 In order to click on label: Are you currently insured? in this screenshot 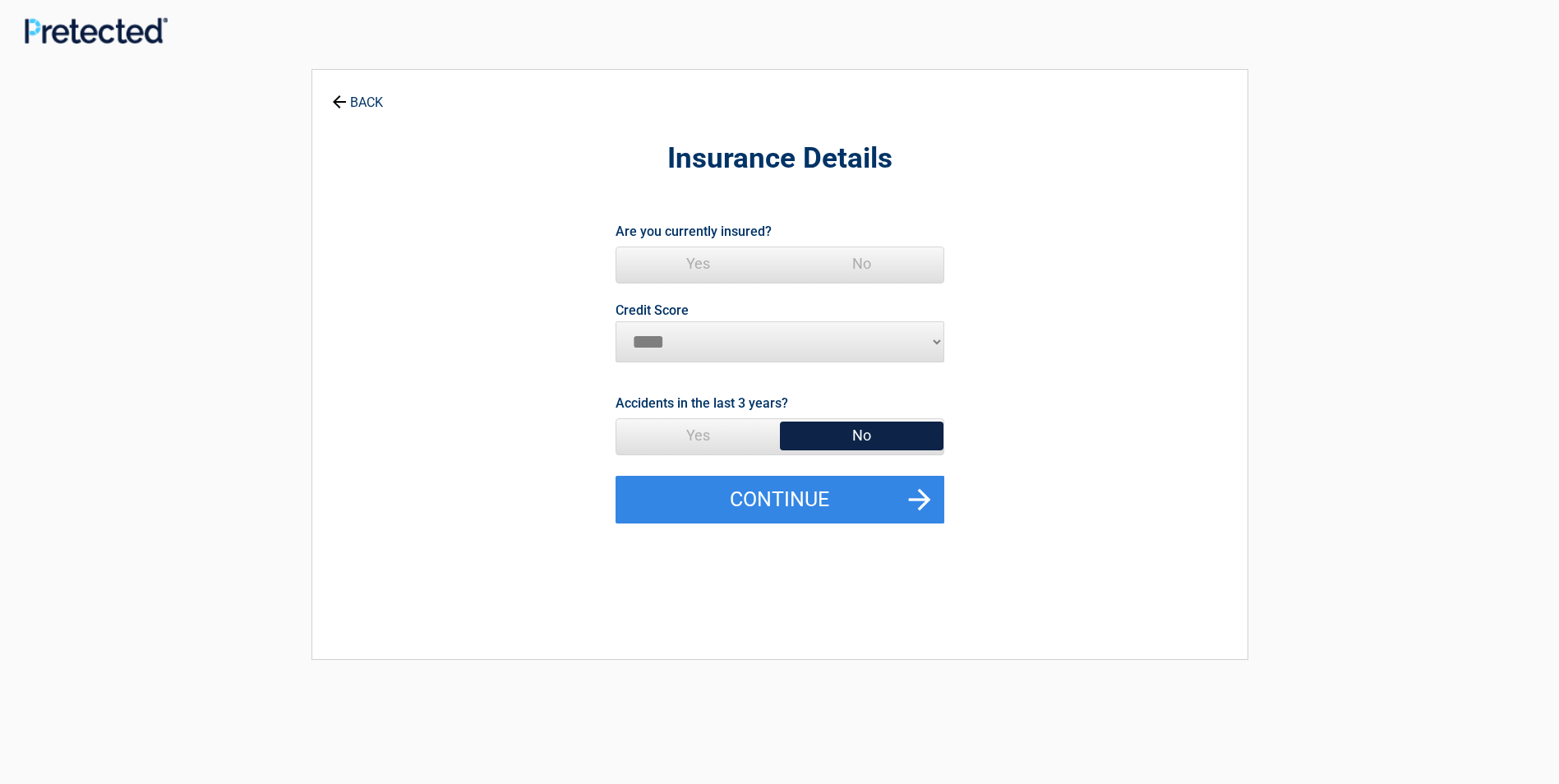, I will do `click(693, 231)`.